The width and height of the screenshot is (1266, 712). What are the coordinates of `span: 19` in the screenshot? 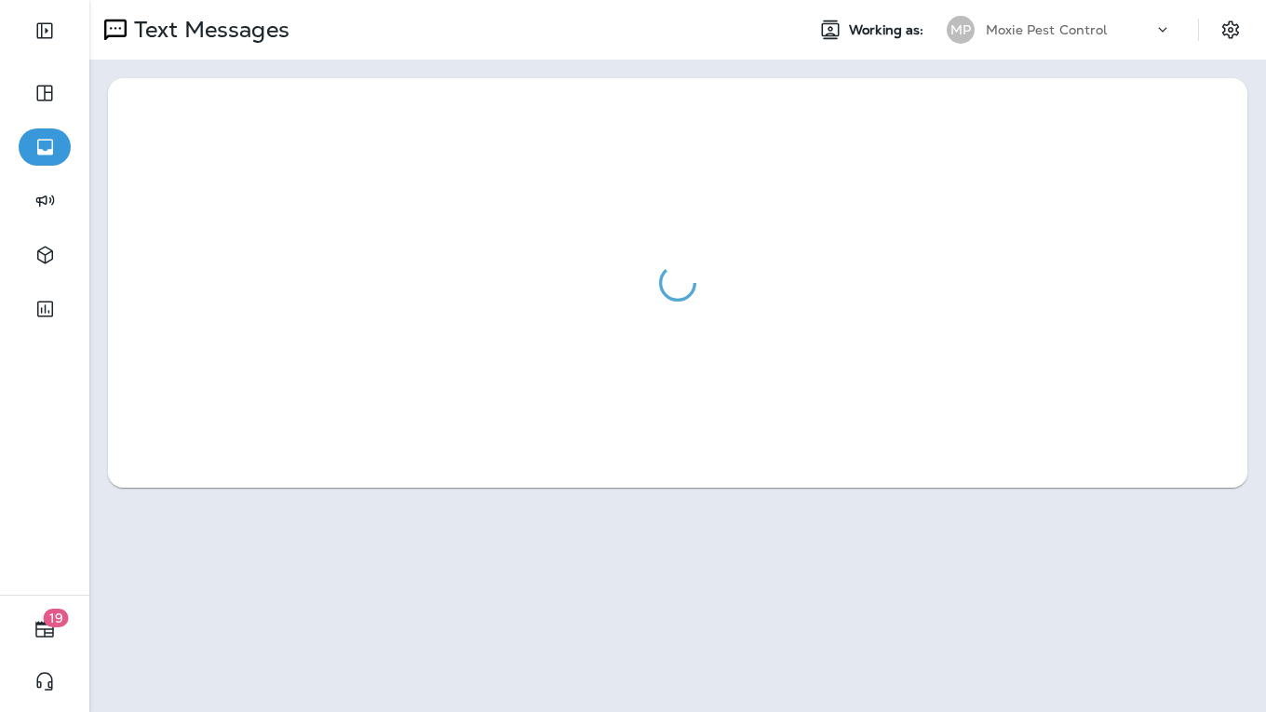 It's located at (56, 618).